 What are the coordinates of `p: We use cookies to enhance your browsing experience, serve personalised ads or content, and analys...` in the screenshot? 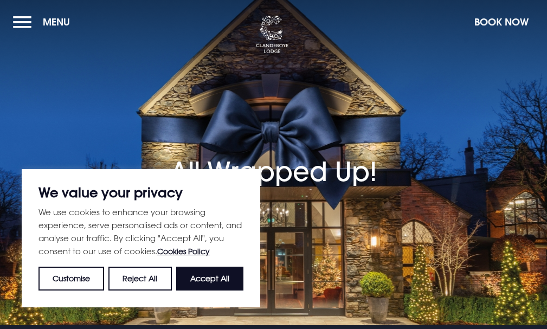 It's located at (141, 231).